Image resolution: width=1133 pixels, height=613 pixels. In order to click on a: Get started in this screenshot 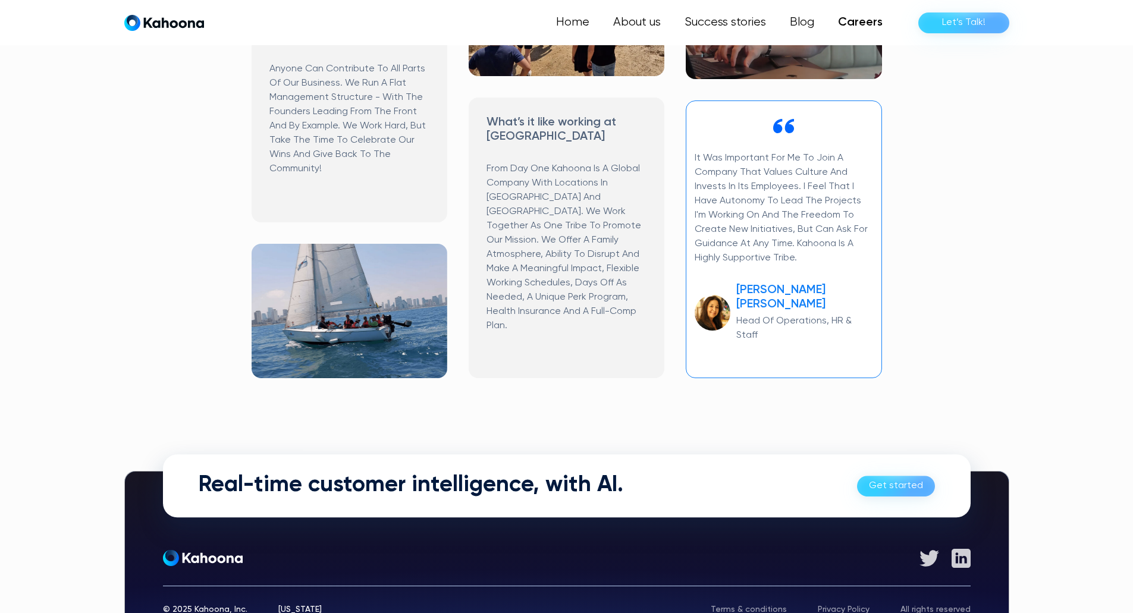, I will do `click(896, 486)`.